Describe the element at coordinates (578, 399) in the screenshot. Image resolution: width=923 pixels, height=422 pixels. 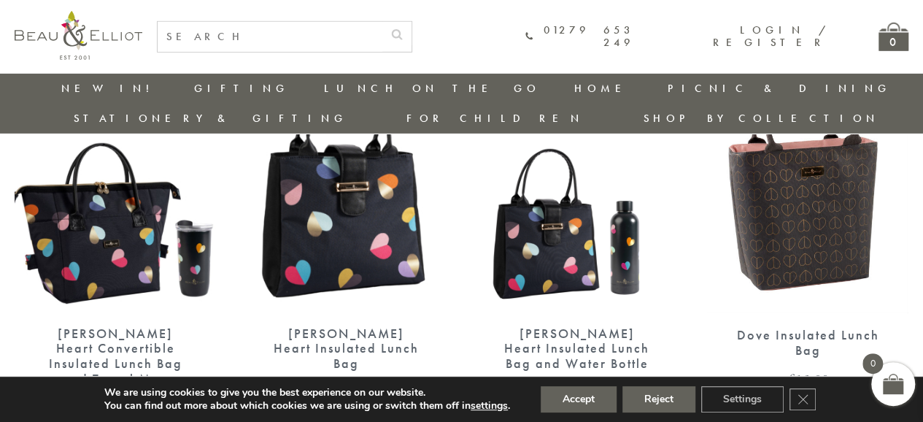
I see `button: Accept` at that location.